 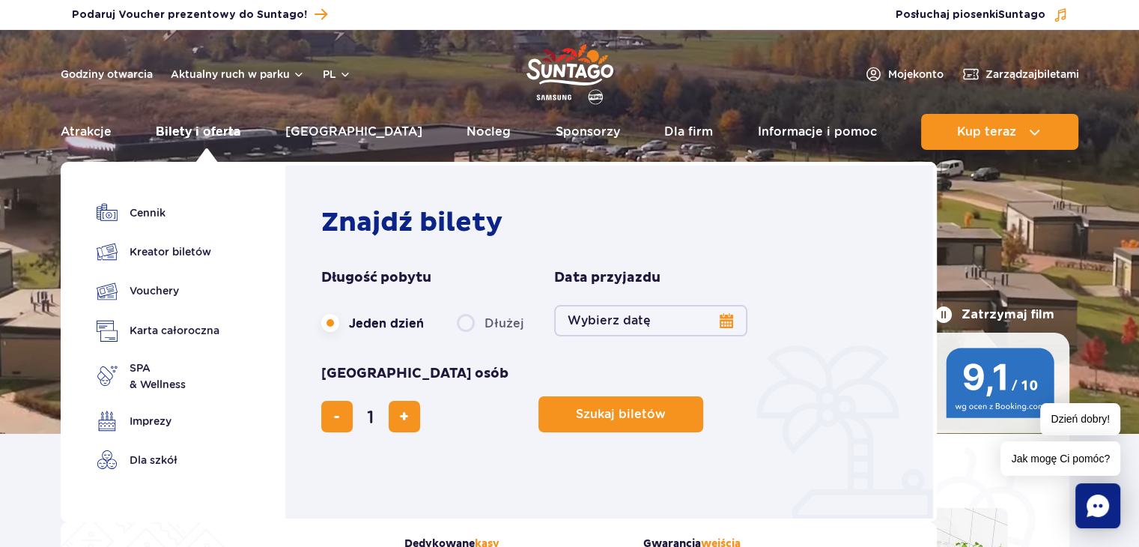 I want to click on span: Moje konto, so click(x=916, y=74).